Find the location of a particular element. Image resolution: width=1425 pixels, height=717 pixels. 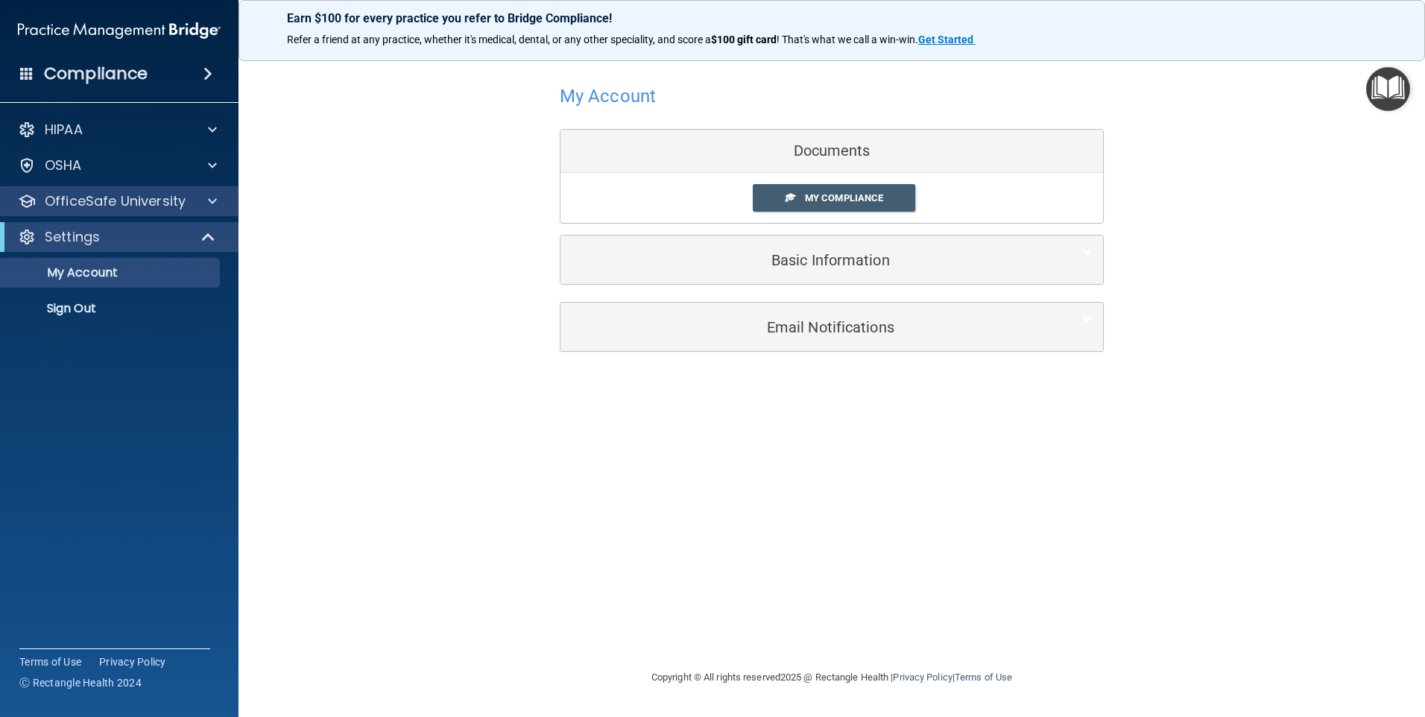

div: Documents is located at coordinates (832, 151).